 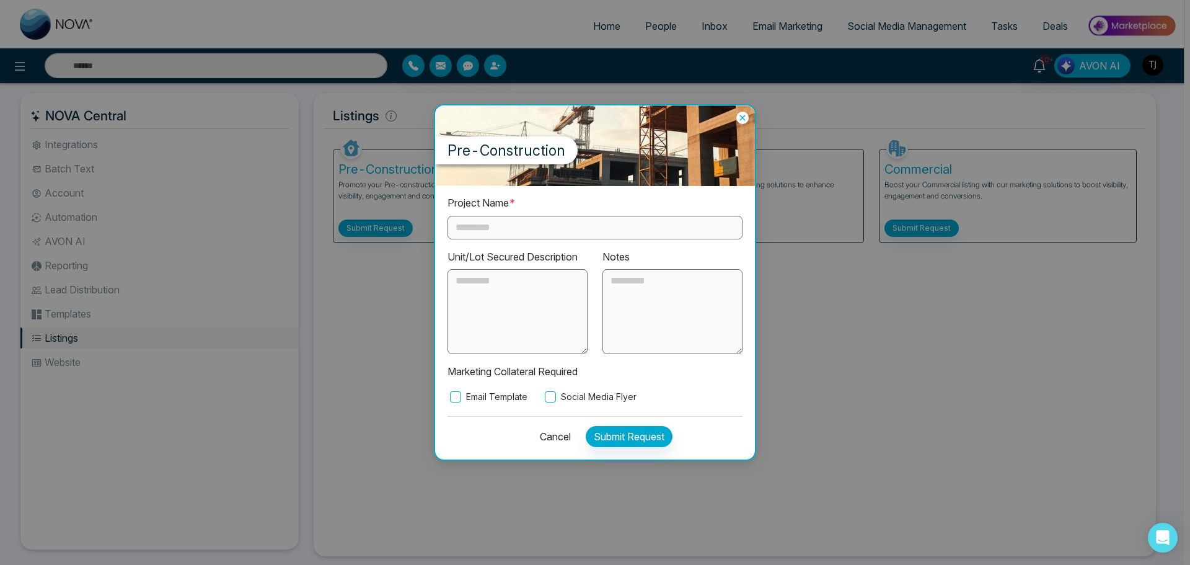 I want to click on div: Open Intercom Messenger, so click(x=1163, y=537).